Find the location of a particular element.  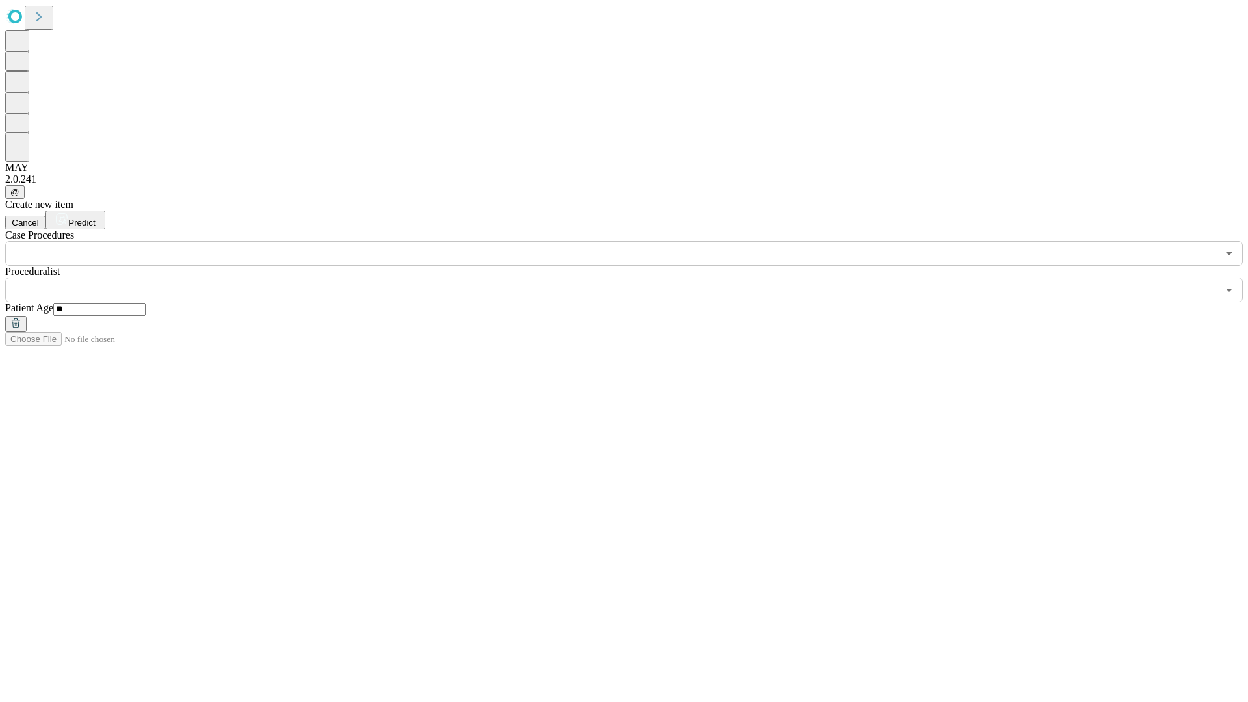

span: Predict is located at coordinates (81, 222).